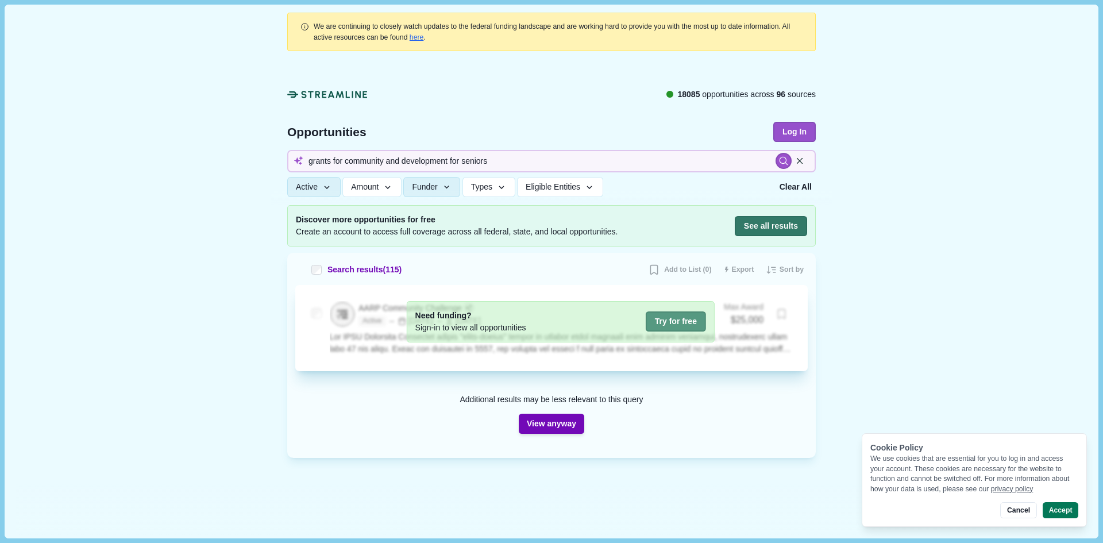 This screenshot has width=1103, height=543. I want to click on a: privacy policy, so click(1012, 489).